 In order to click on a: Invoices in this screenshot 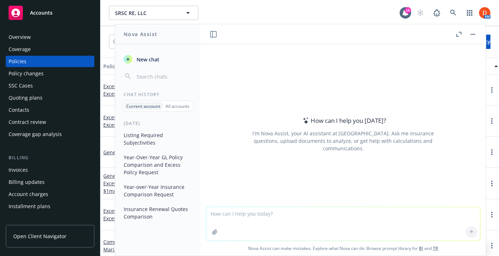, I will do `click(50, 170)`.